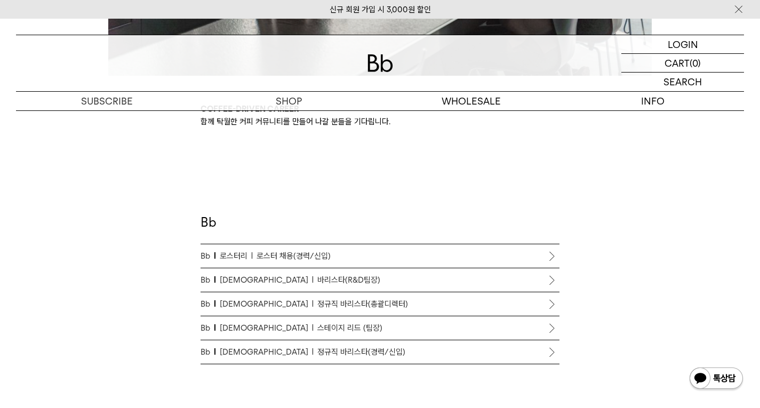  What do you see at coordinates (380, 63) in the screenshot?
I see `img: 로고` at bounding box center [380, 63].